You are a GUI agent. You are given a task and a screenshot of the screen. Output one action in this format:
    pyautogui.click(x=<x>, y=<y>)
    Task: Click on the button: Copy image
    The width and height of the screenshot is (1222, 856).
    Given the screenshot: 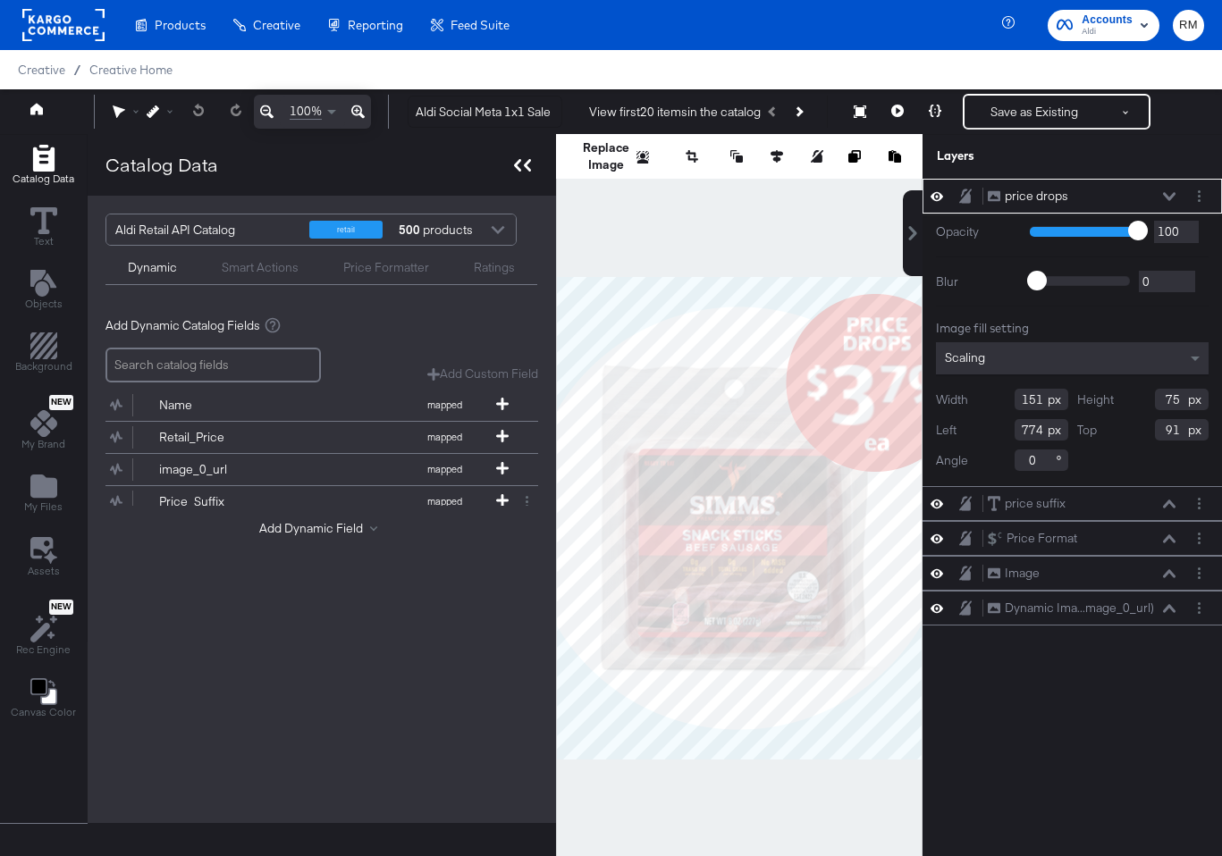 What is the action you would take?
    pyautogui.click(x=857, y=156)
    